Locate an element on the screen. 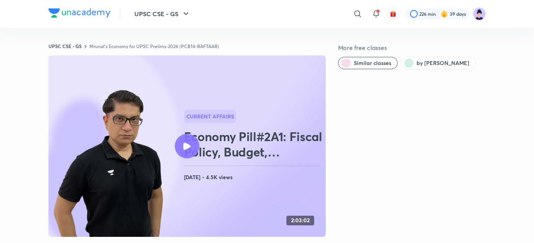 The width and height of the screenshot is (534, 243). img: Company Logo is located at coordinates (79, 13).